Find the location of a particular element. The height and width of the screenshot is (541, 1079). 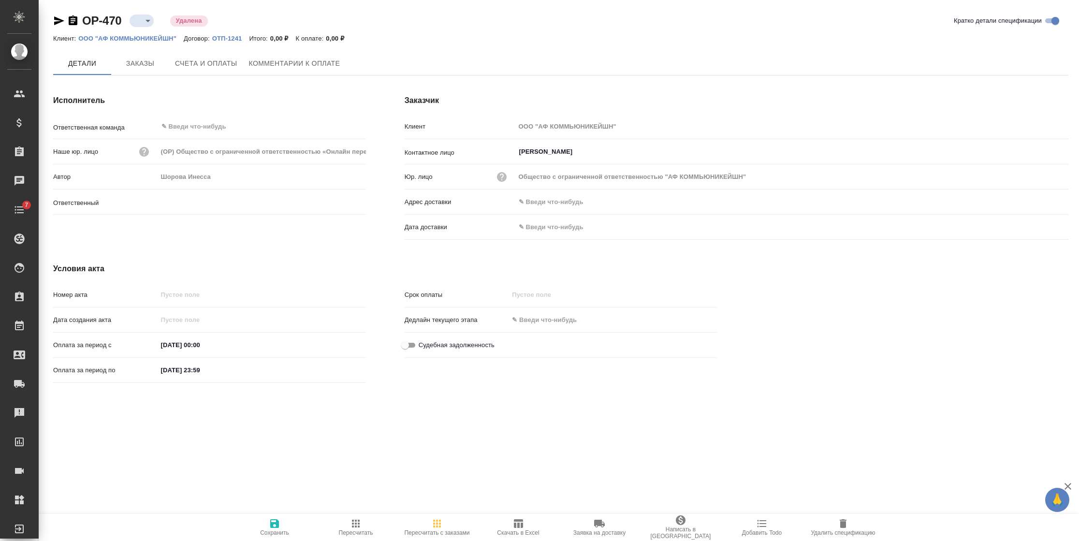

p: Ответственная команда is located at coordinates (105, 128).